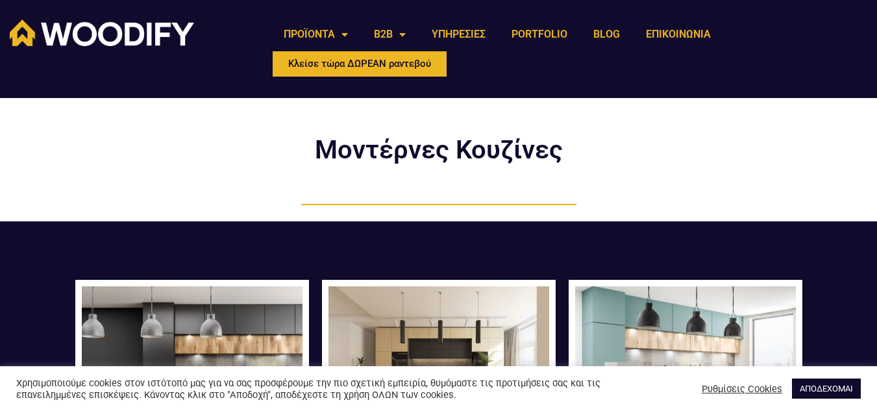 The width and height of the screenshot is (877, 411). What do you see at coordinates (390, 34) in the screenshot?
I see `a: B2B` at bounding box center [390, 34].